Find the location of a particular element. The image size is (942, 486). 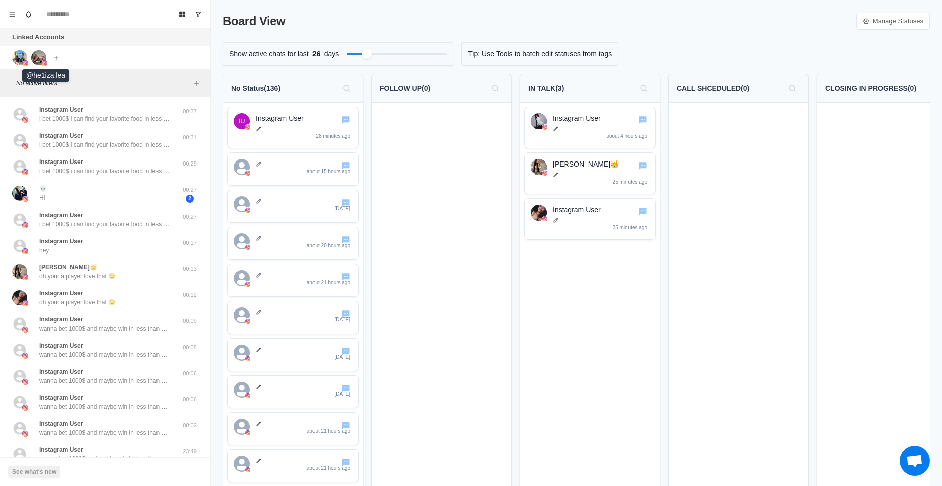

p: FOLLOW UP ( 0 ) is located at coordinates (405, 88).